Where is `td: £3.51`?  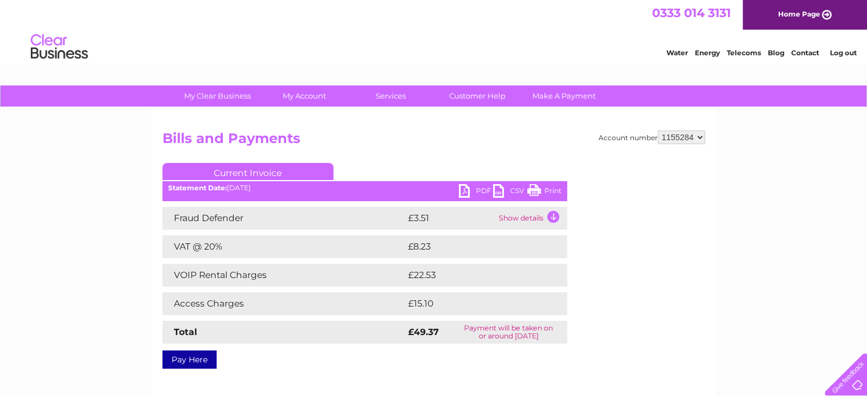 td: £3.51 is located at coordinates (451, 218).